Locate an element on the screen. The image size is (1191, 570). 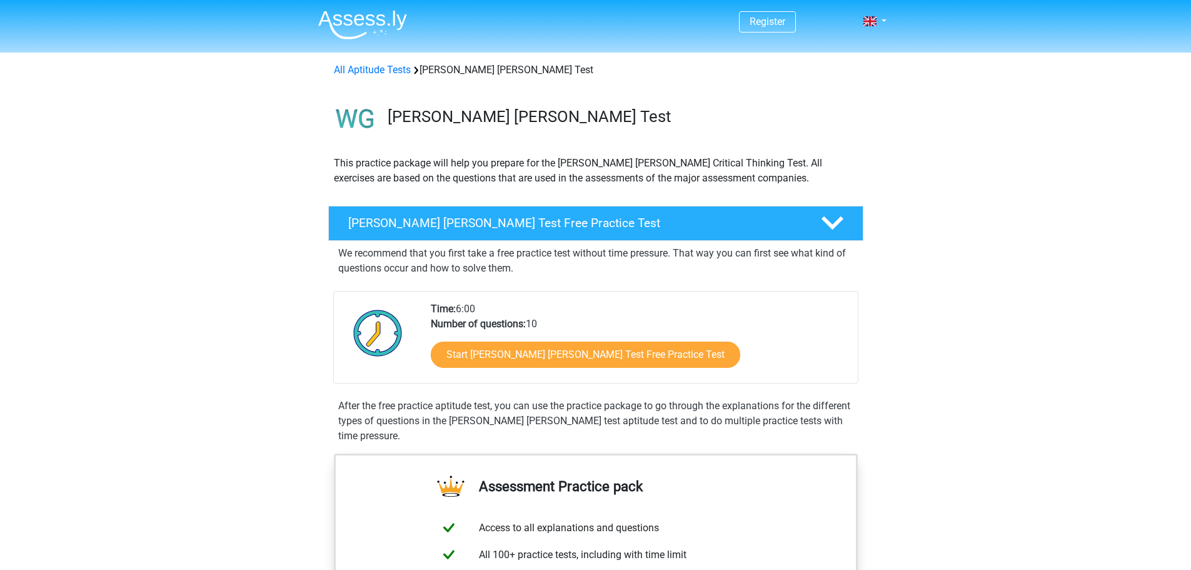
div: After the free practice aptitude test, you can use the practice package to go through the explana... is located at coordinates (596, 421).